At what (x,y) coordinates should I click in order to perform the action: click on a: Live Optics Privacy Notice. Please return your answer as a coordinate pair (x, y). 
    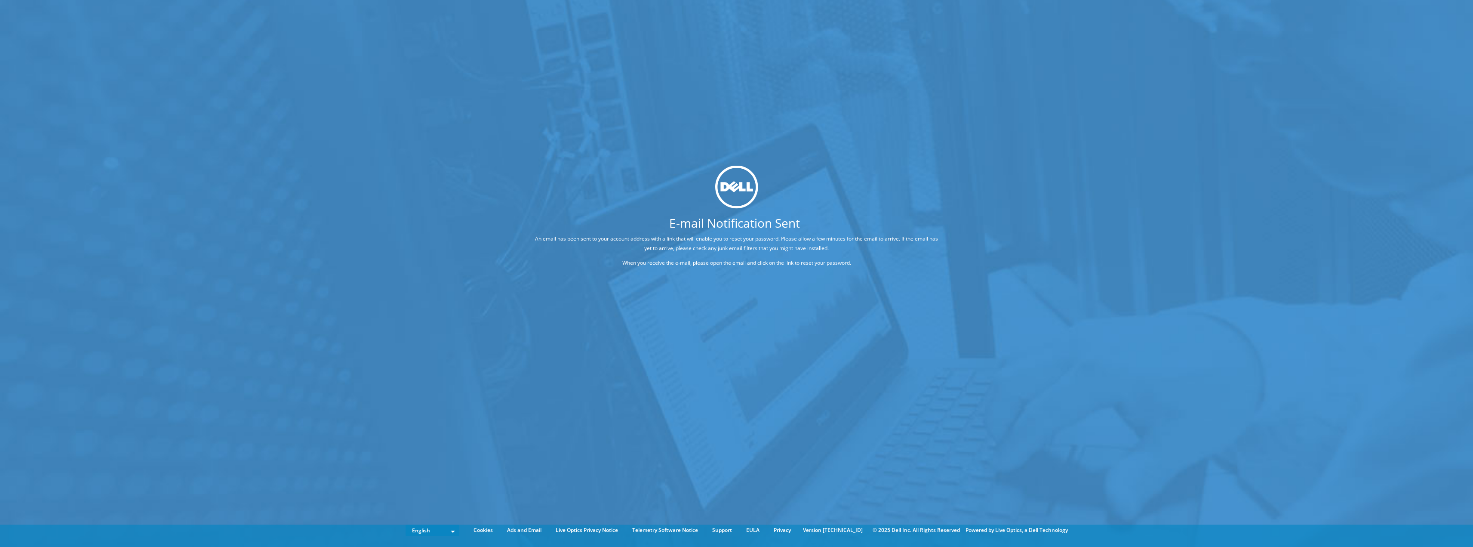
    Looking at the image, I should click on (587, 530).